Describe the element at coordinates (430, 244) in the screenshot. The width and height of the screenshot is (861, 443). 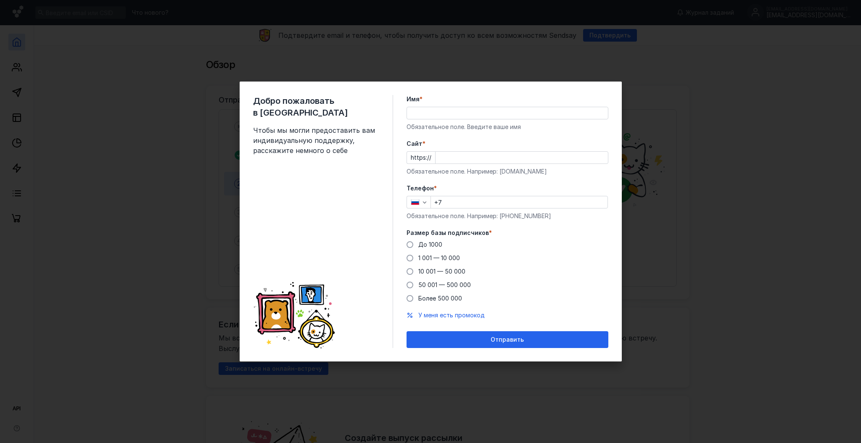
I see `span: До 1000` at that location.